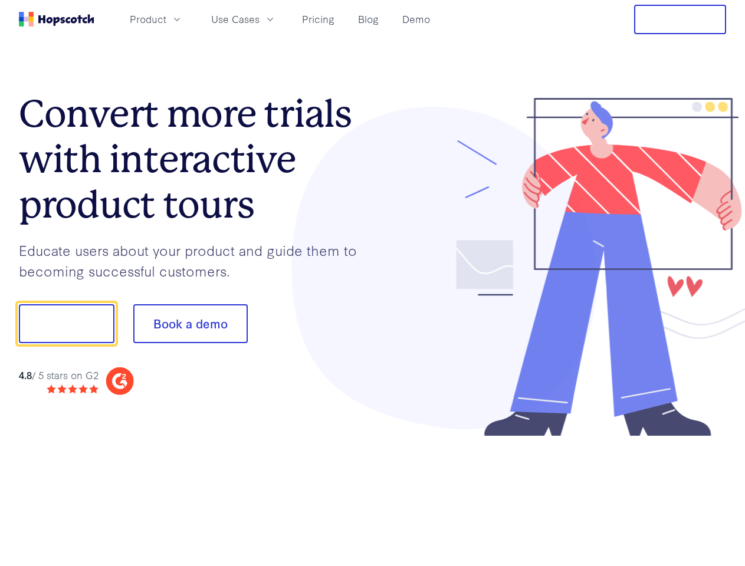 The image size is (745, 566). I want to click on button: Free Trial, so click(680, 19).